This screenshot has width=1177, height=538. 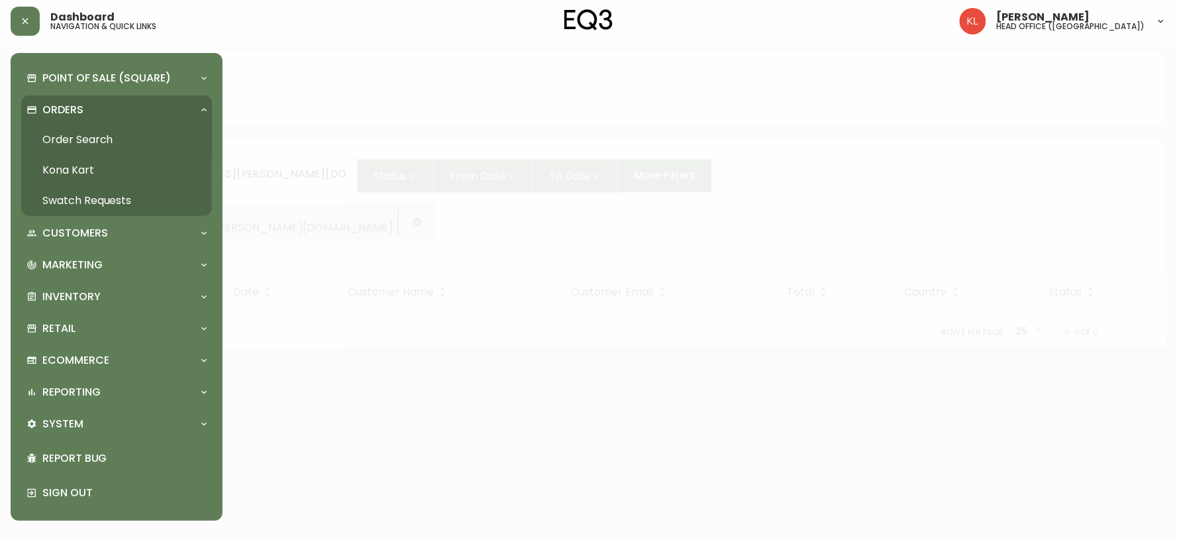 What do you see at coordinates (59, 328) in the screenshot?
I see `p: Retail` at bounding box center [59, 328].